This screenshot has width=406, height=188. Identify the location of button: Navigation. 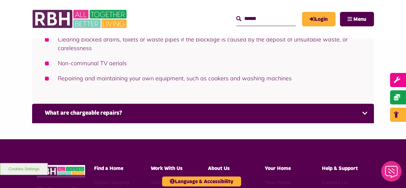
(357, 19).